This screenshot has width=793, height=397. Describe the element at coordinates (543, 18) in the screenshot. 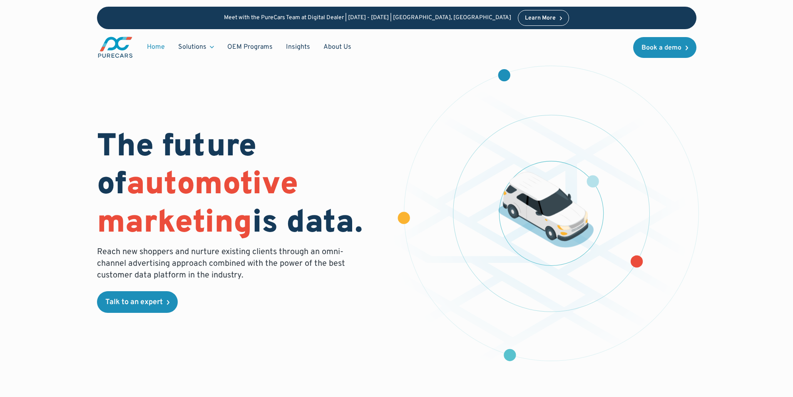

I see `a: Learn More` at that location.